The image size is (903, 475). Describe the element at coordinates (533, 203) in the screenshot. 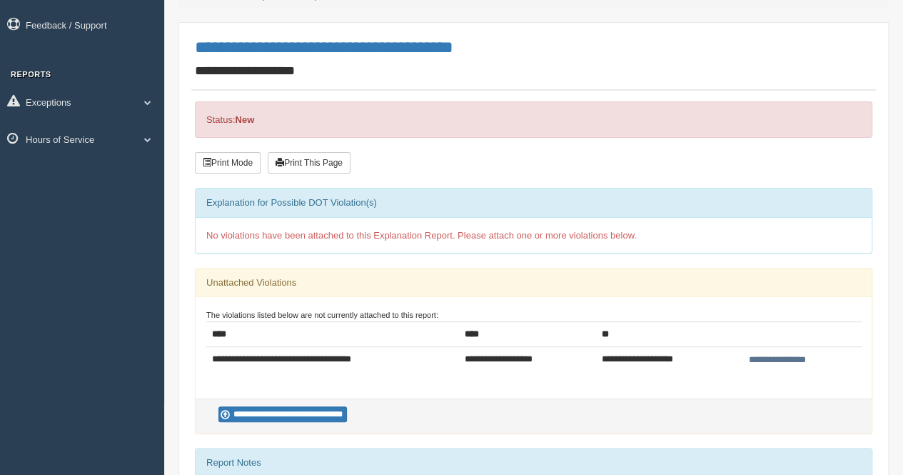

I see `div: Explanation for Possible DOT Violation(s)` at that location.